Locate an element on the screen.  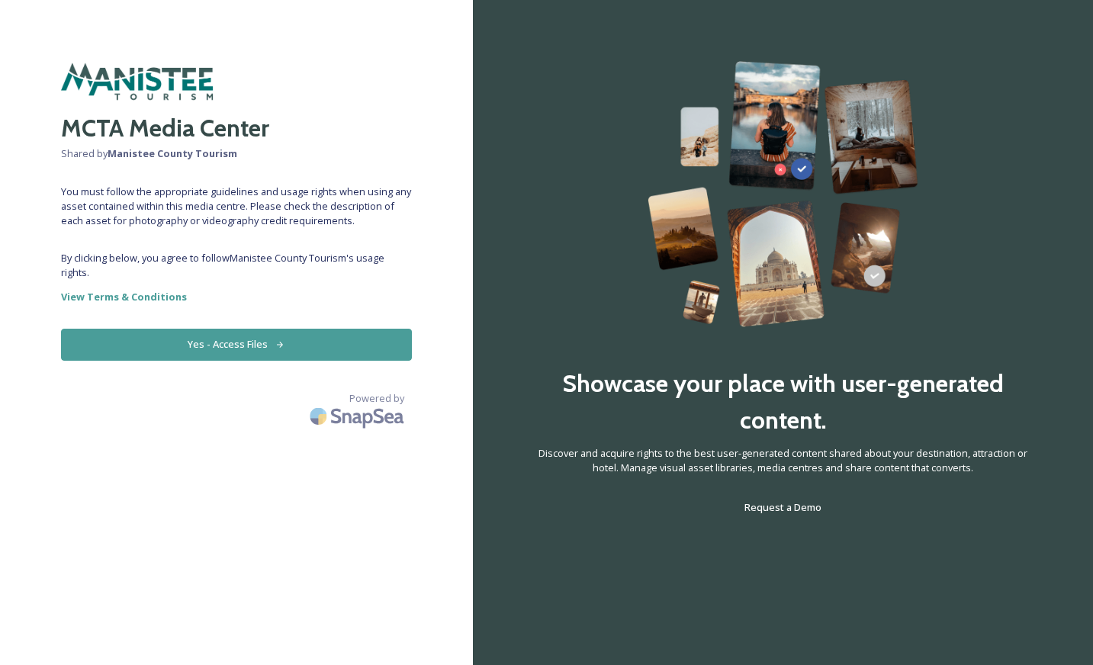
img: manisteetourism-webheader.png is located at coordinates (137, 82).